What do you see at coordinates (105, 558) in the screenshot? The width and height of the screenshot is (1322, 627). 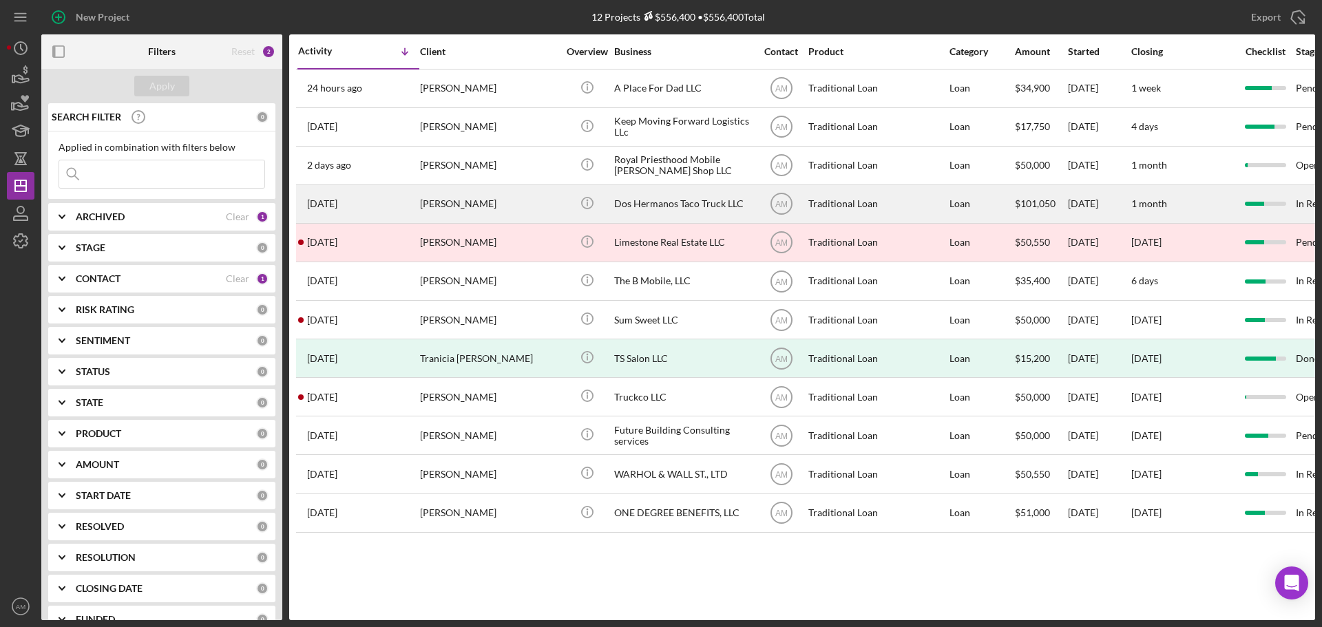 I see `b: RESOLUTION` at bounding box center [105, 558].